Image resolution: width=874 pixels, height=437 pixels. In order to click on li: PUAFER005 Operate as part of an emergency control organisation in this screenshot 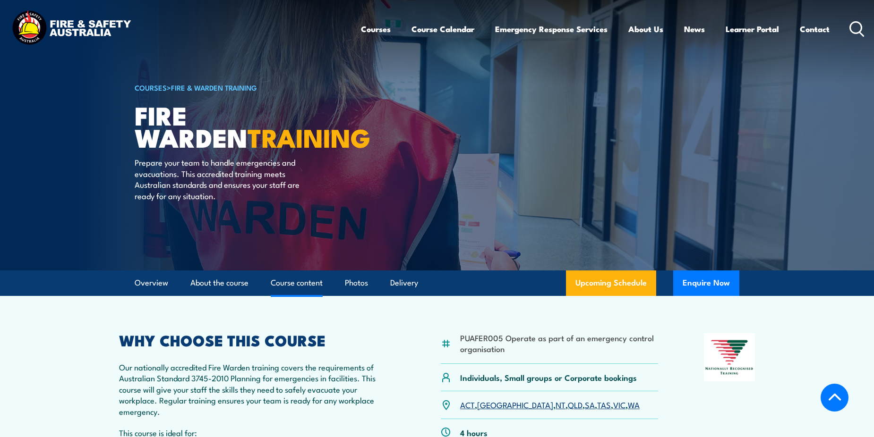, I will do `click(559, 343)`.